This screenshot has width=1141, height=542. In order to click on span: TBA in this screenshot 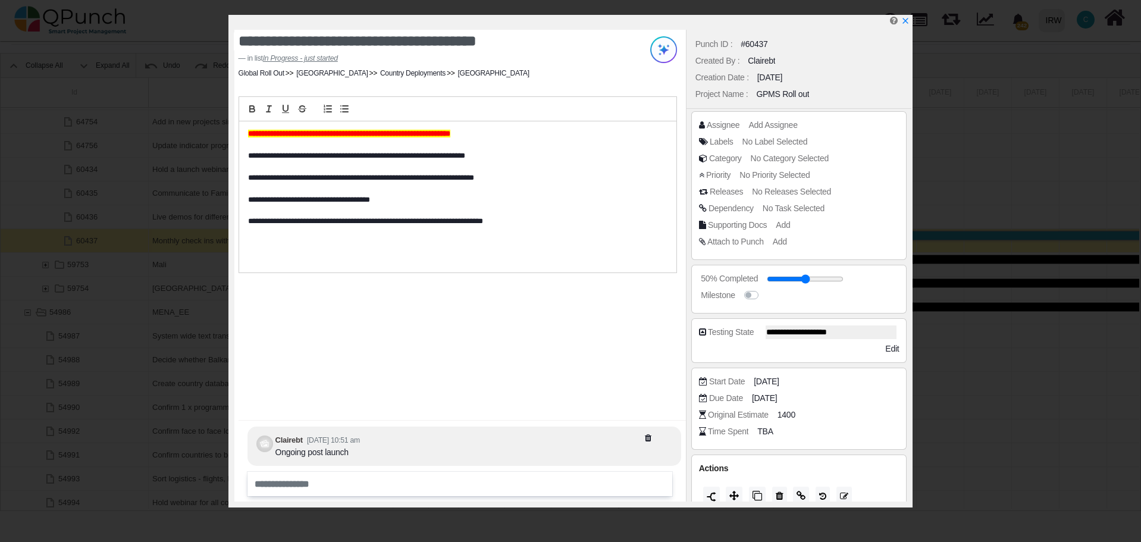, I will do `click(765, 431)`.